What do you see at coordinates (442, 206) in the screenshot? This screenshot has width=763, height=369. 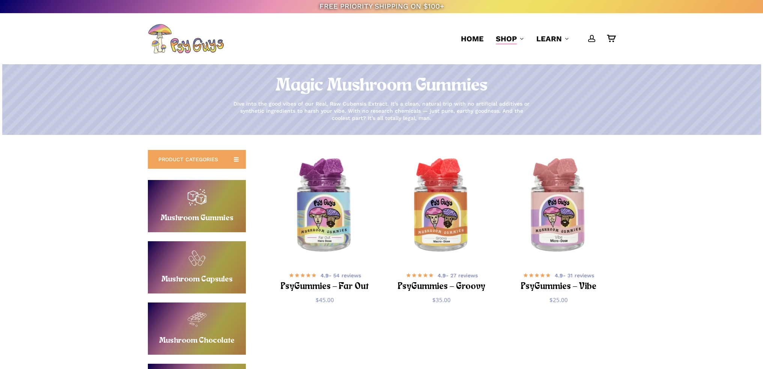 I see `img: Strawberry macrodose magic mushroom gummies in a PsyGuys branded jar` at bounding box center [442, 206].